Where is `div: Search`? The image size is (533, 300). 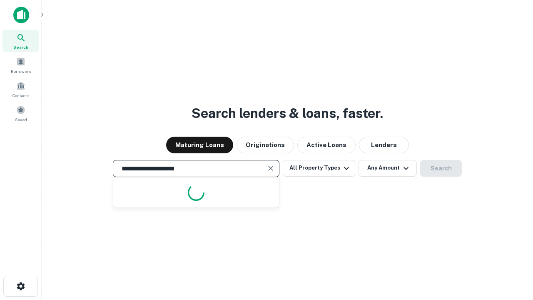 div: Search is located at coordinates (21, 41).